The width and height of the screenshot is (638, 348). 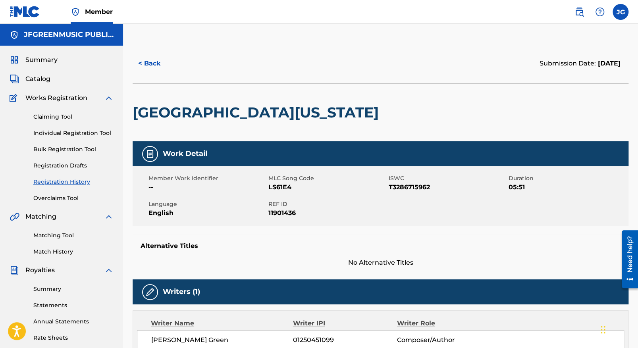 I want to click on a: Rate Sheets, so click(x=73, y=338).